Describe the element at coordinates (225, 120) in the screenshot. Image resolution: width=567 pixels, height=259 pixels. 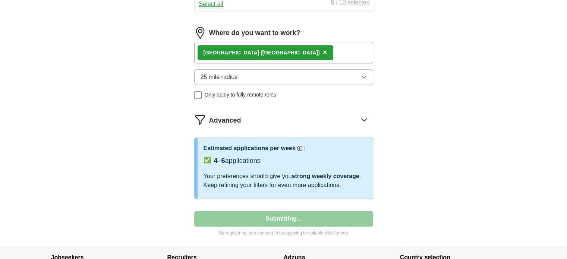
I see `span: Advanced` at that location.